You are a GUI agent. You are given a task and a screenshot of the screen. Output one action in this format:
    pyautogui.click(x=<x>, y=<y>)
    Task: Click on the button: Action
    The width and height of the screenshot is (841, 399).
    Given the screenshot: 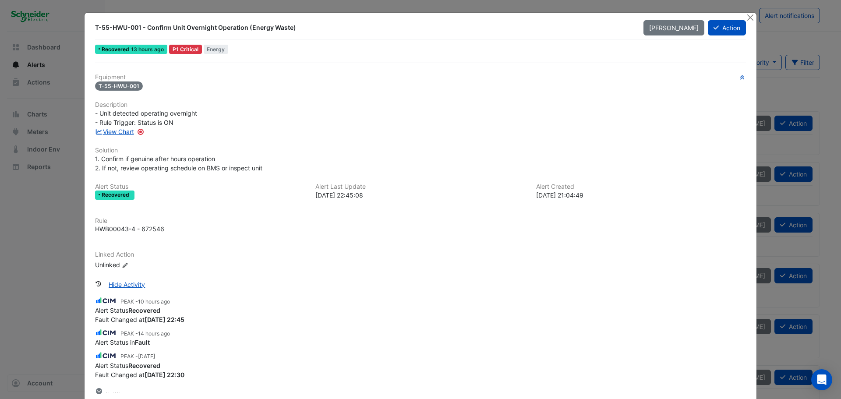 What is the action you would take?
    pyautogui.click(x=727, y=28)
    